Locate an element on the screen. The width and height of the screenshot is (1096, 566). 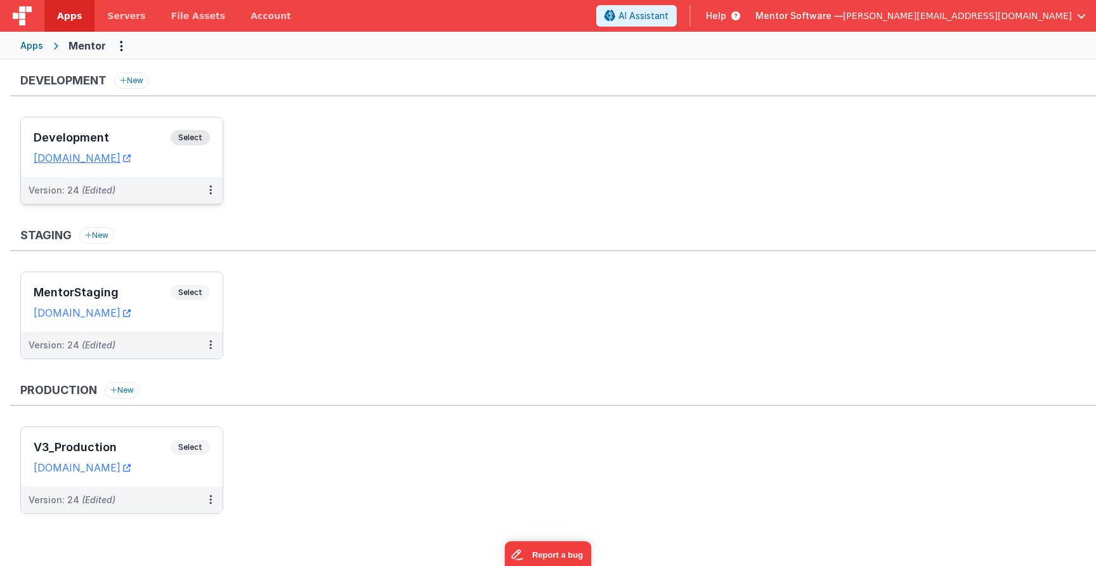
h3: Staging is located at coordinates (46, 235).